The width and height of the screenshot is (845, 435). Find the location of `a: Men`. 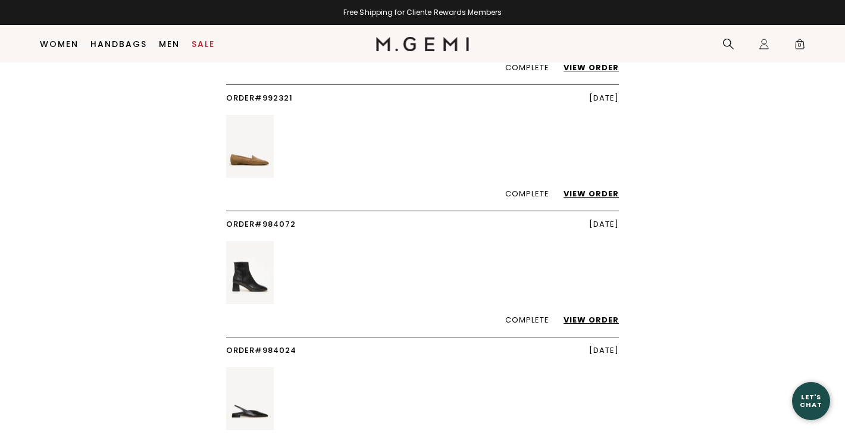

a: Men is located at coordinates (169, 44).